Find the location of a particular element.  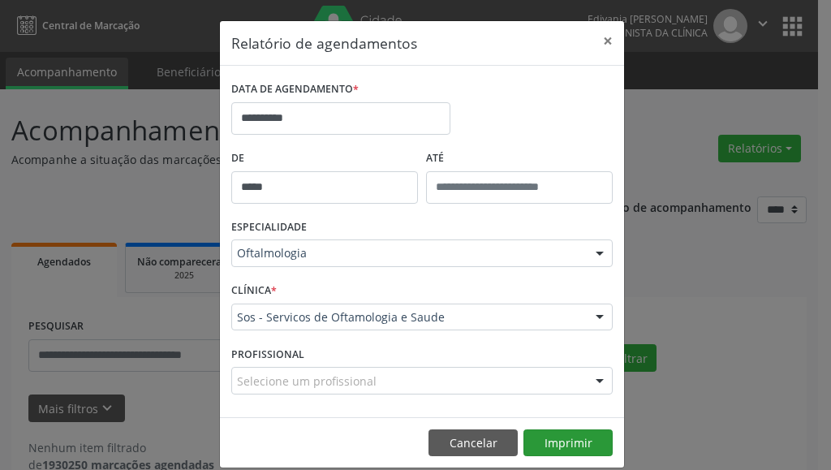

button: Imprimir is located at coordinates (568, 443).